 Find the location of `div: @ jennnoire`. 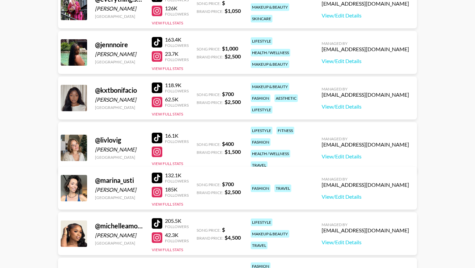

div: @ jennnoire is located at coordinates (119, 44).